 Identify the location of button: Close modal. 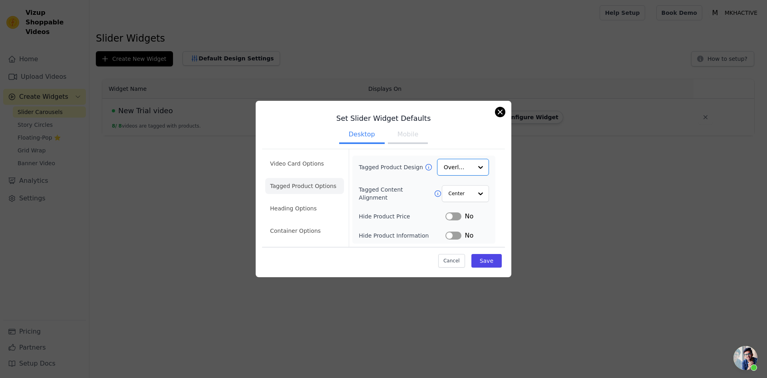
(500, 112).